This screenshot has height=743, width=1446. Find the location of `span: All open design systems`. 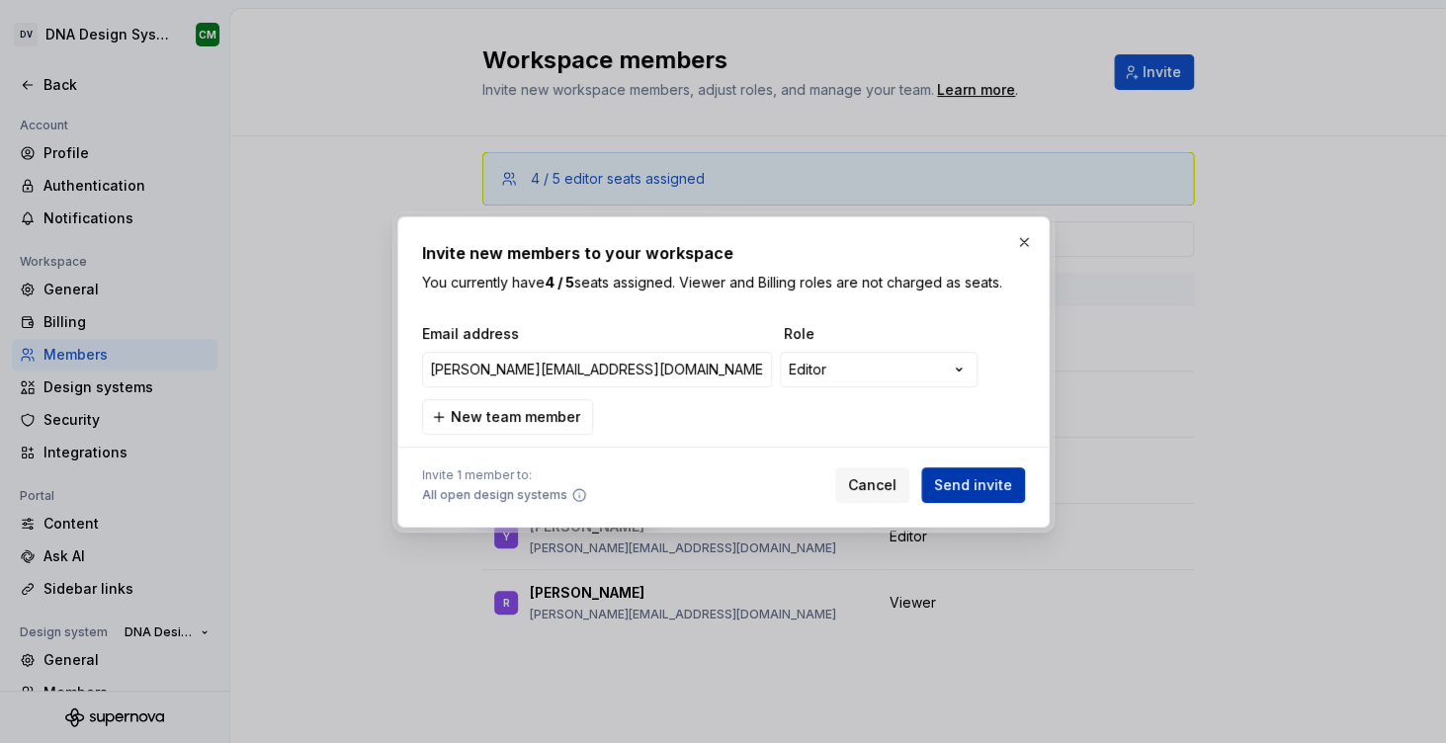

span: All open design systems is located at coordinates (494, 495).